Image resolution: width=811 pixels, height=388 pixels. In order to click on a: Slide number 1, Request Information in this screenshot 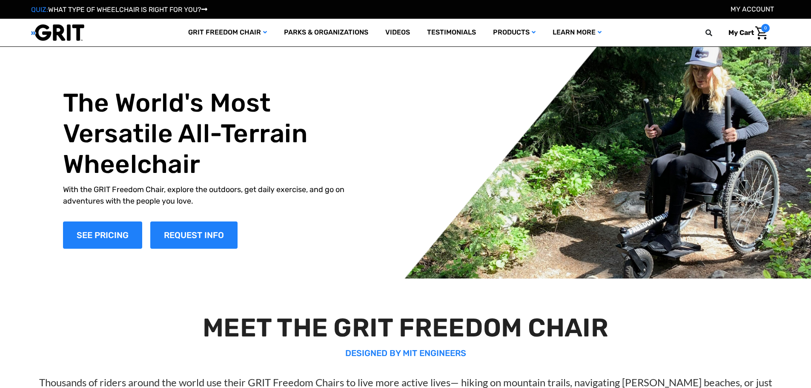, I will do `click(194, 235)`.